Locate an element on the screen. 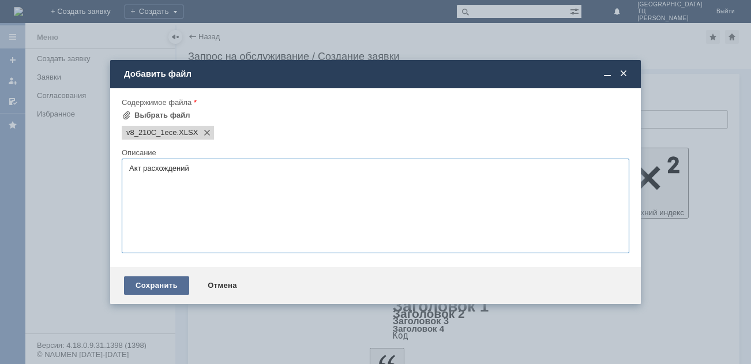 The image size is (751, 364). span: Закрыть is located at coordinates (624, 74).